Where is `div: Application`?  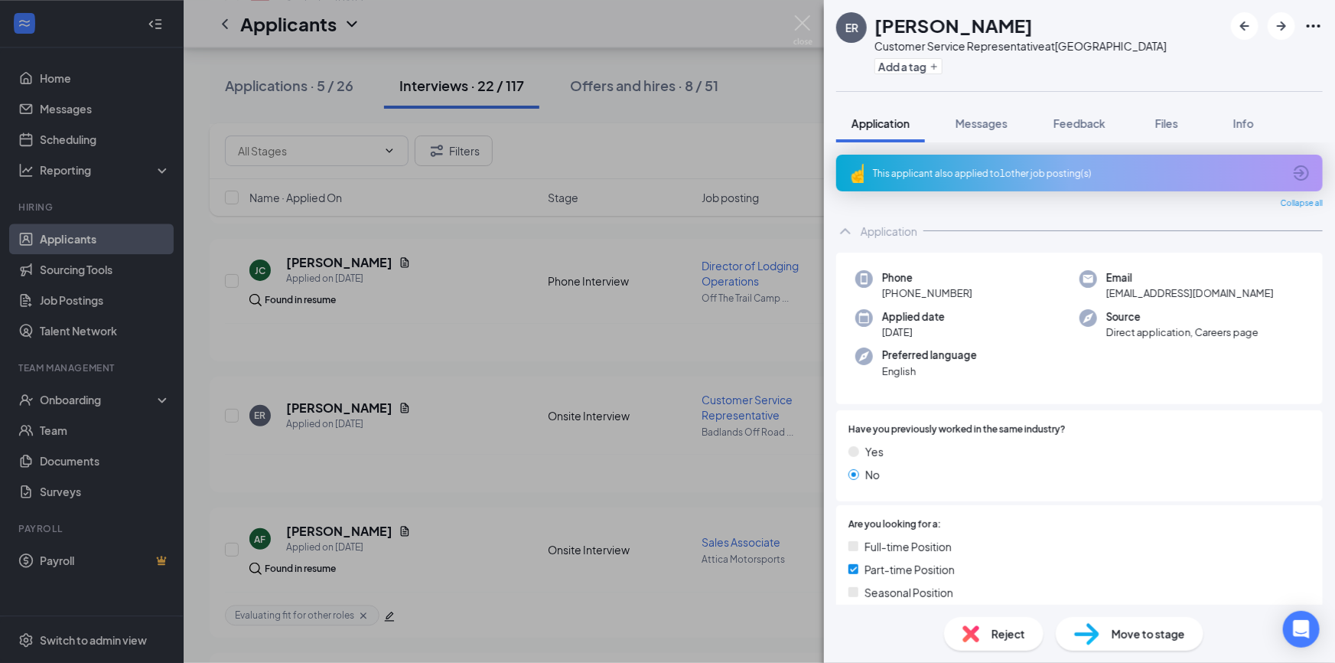
div: Application is located at coordinates (889, 231).